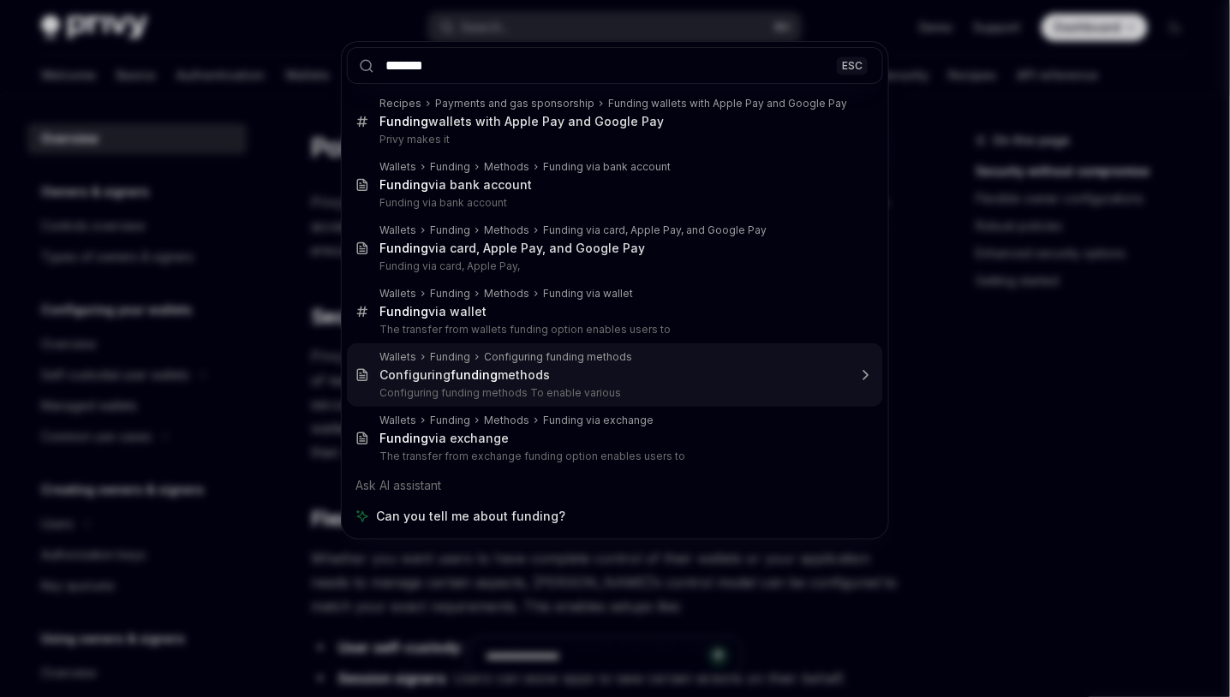 Image resolution: width=1230 pixels, height=697 pixels. Describe the element at coordinates (522, 122) in the screenshot. I see `div: wallets with Apple Pay and Google Pay` at that location.